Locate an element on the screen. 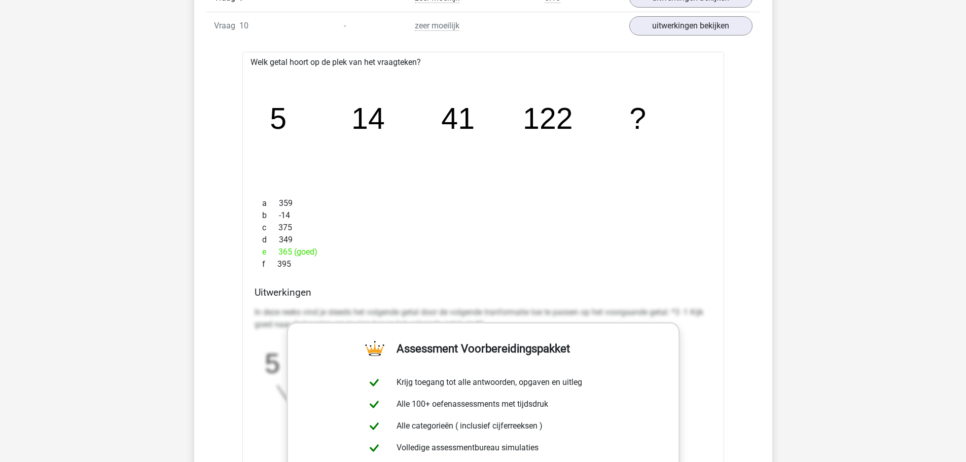  span: d is located at coordinates (270, 240).